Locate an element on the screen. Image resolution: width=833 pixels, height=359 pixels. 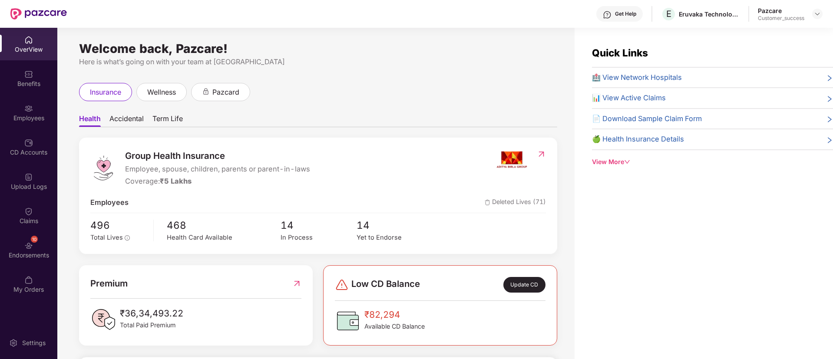
img: svg+xml;base64,PHN2ZyBpZD0iQ2xhaW0iIHhtbG5zPSJodHRwOi8vd3d3LnczLm9yZy8yMDAwL3N2ZyIgd2lkdGg9IjIwIi... is located at coordinates (29, 211).